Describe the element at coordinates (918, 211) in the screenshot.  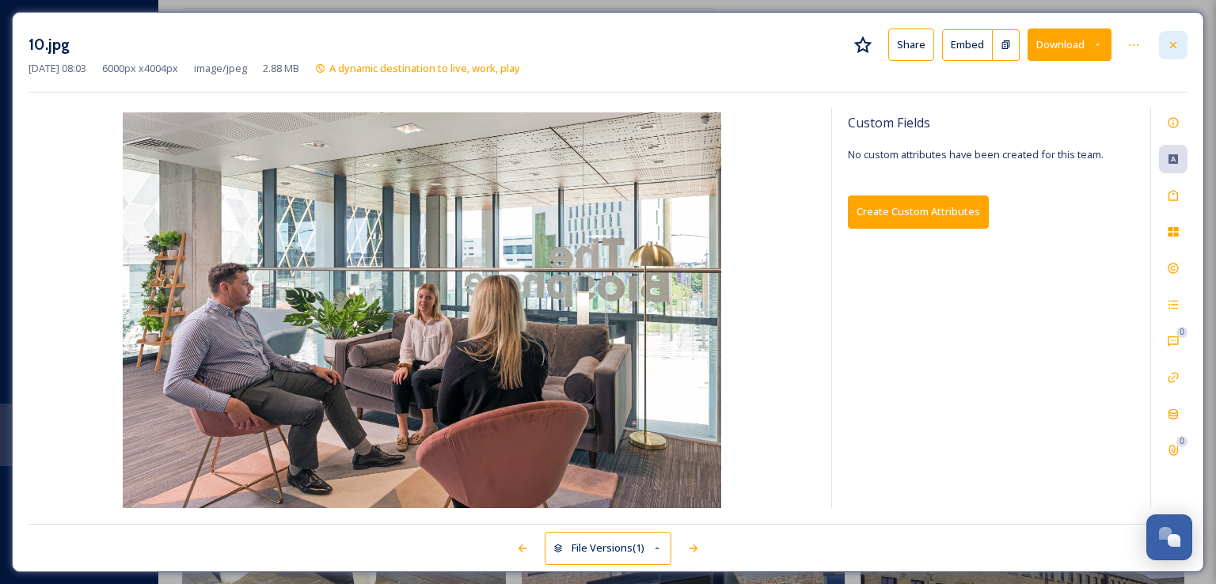
I see `button: Create Custom Attributes` at that location.